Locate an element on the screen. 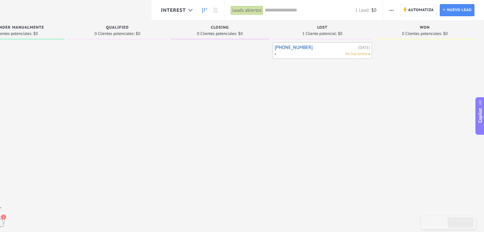 The height and width of the screenshot is (232, 484). span: Qualified is located at coordinates (117, 28).